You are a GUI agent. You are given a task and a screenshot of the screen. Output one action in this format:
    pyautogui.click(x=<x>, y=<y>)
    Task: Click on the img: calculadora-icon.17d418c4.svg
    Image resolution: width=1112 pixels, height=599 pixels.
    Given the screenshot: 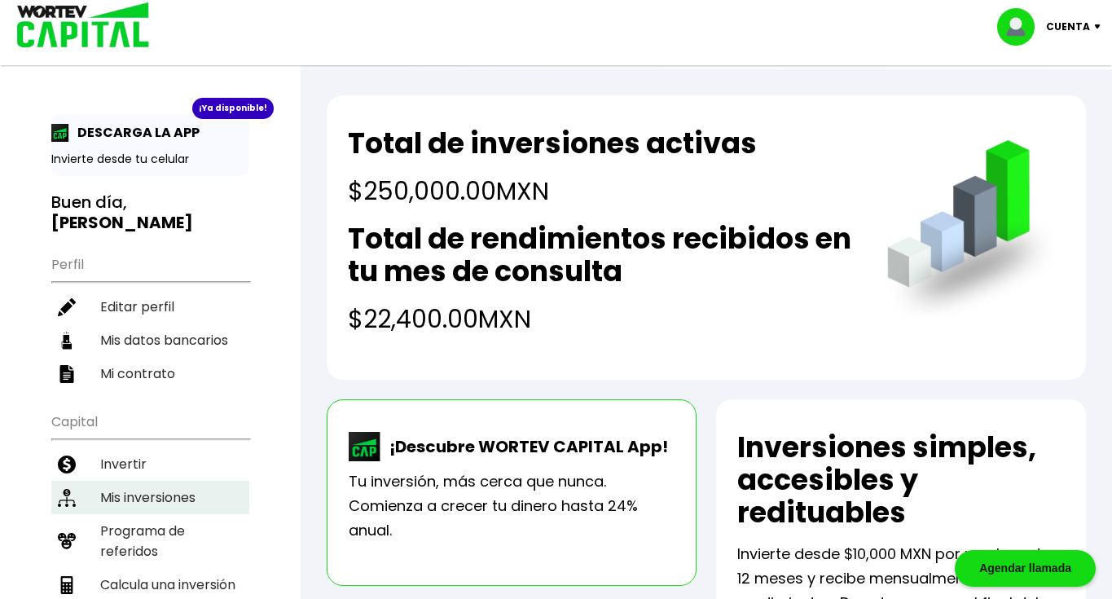 What is the action you would take?
    pyautogui.click(x=67, y=585)
    